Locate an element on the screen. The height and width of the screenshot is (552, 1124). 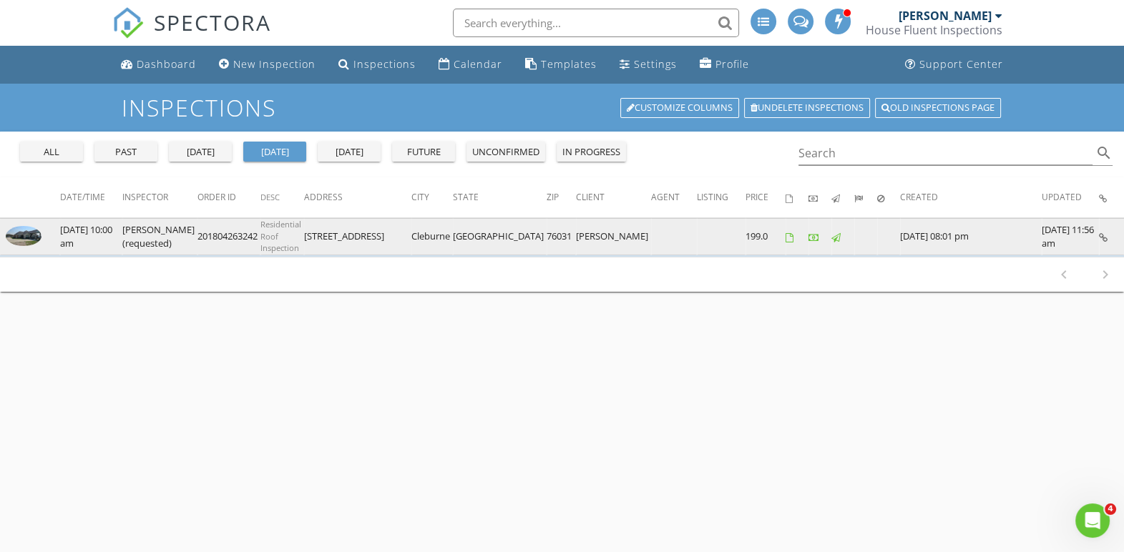
th: Desc: Not sorted. is located at coordinates (282, 197).